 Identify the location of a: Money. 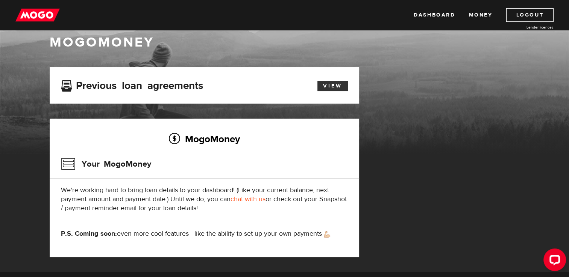
(480, 15).